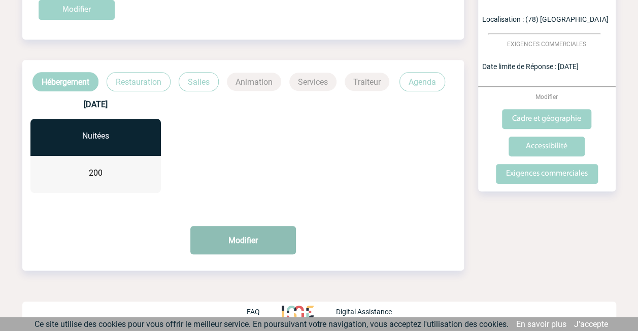 This screenshot has width=638, height=331. I want to click on p: Animation, so click(254, 82).